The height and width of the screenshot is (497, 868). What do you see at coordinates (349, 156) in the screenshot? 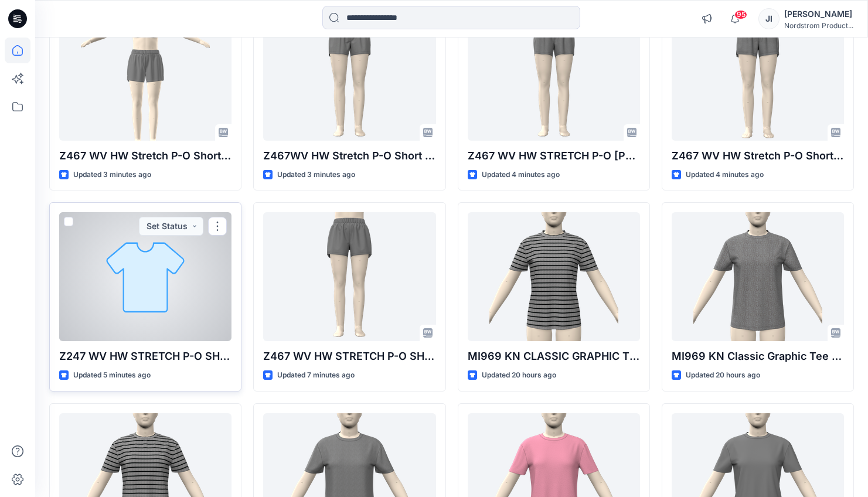
I see `p: Z467WV HW Stretch P-O Short CB` at bounding box center [349, 156].